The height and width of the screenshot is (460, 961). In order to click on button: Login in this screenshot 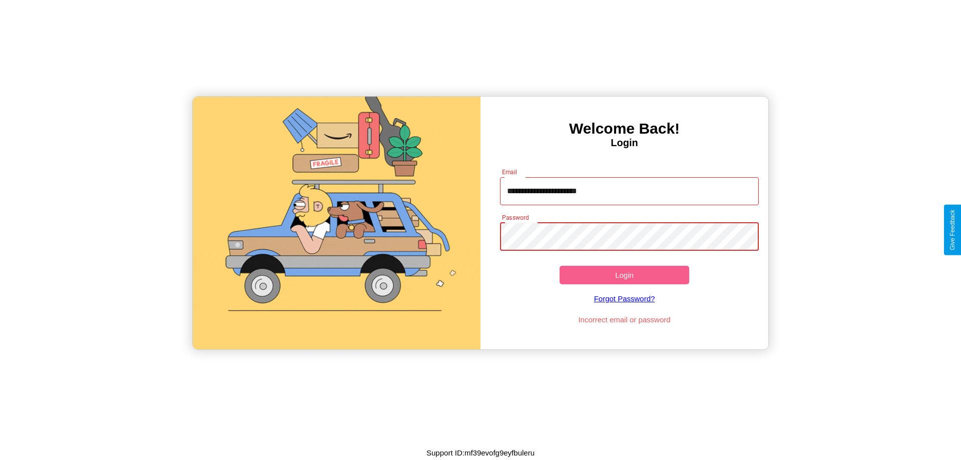, I will do `click(624, 275)`.